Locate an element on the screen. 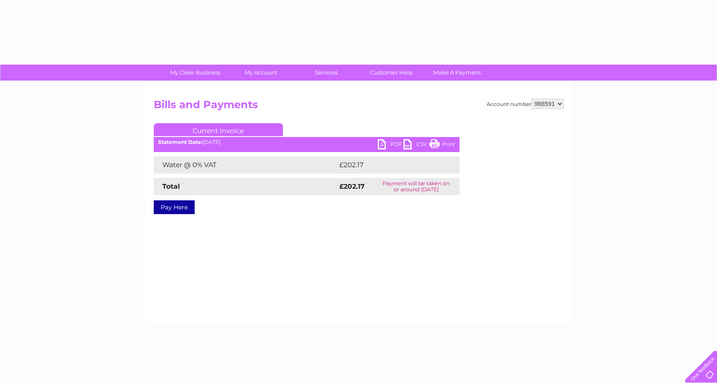 Image resolution: width=717 pixels, height=383 pixels. a: Make A Payment is located at coordinates (457, 72).